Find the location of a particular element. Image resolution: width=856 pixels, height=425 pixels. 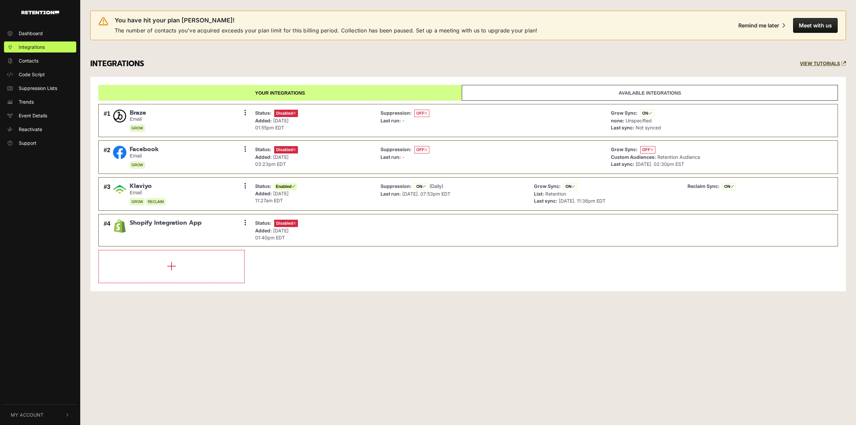

span: Unspecified is located at coordinates (639, 120).